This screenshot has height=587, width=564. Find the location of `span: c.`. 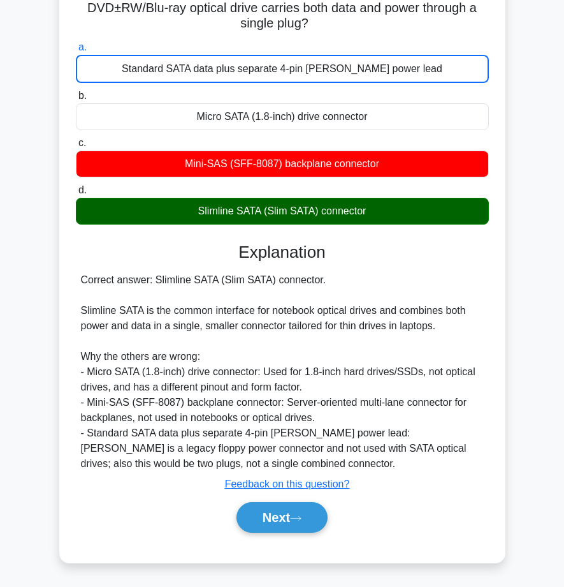

span: c. is located at coordinates (82, 142).